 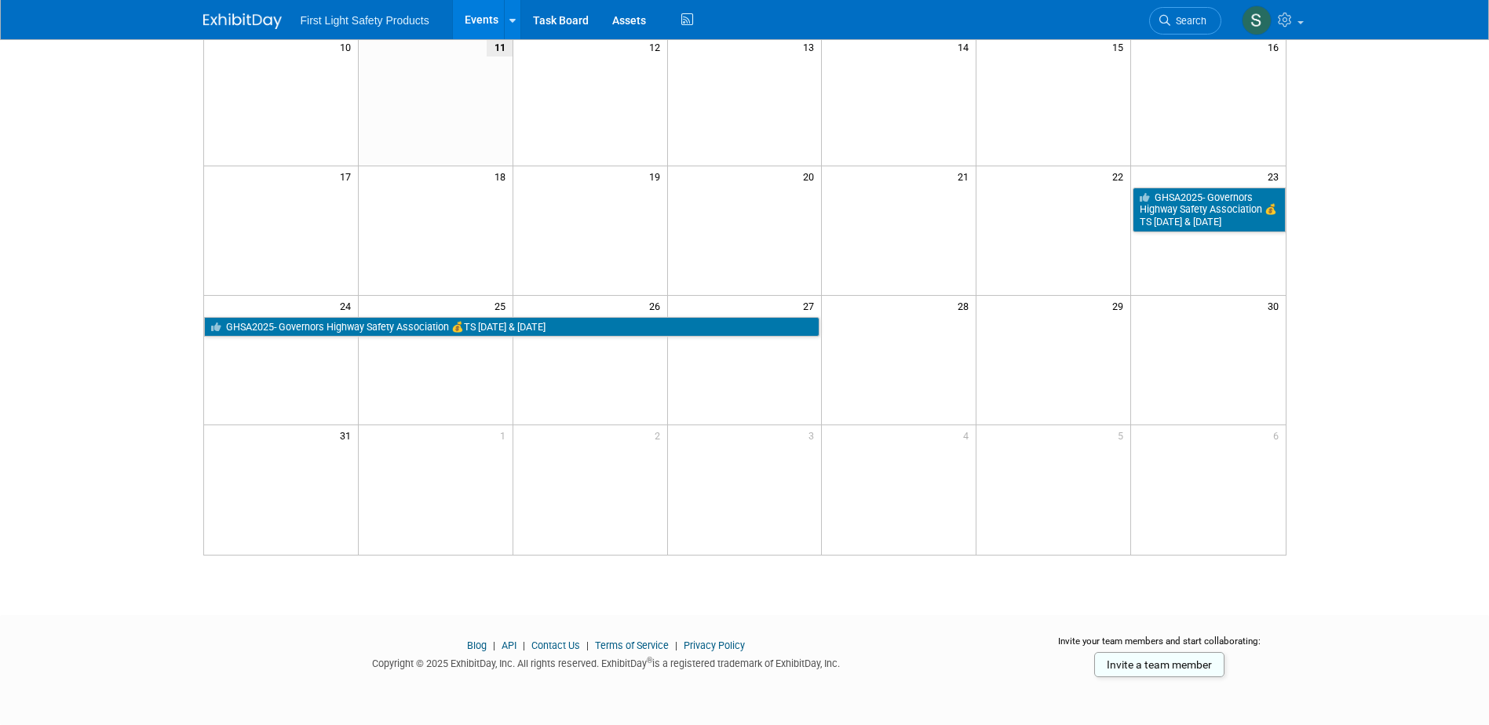 I want to click on span: 30, so click(x=1276, y=305).